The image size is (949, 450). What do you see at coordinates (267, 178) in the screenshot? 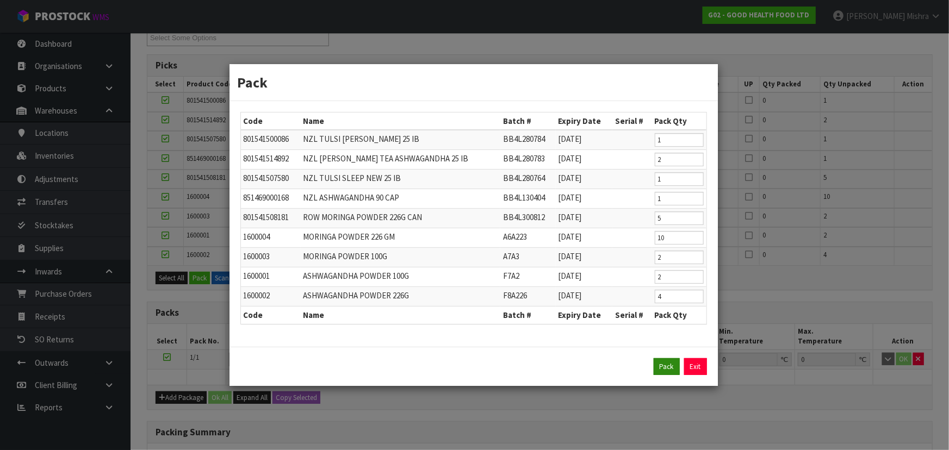
I see `span: 801541507580` at bounding box center [267, 178].